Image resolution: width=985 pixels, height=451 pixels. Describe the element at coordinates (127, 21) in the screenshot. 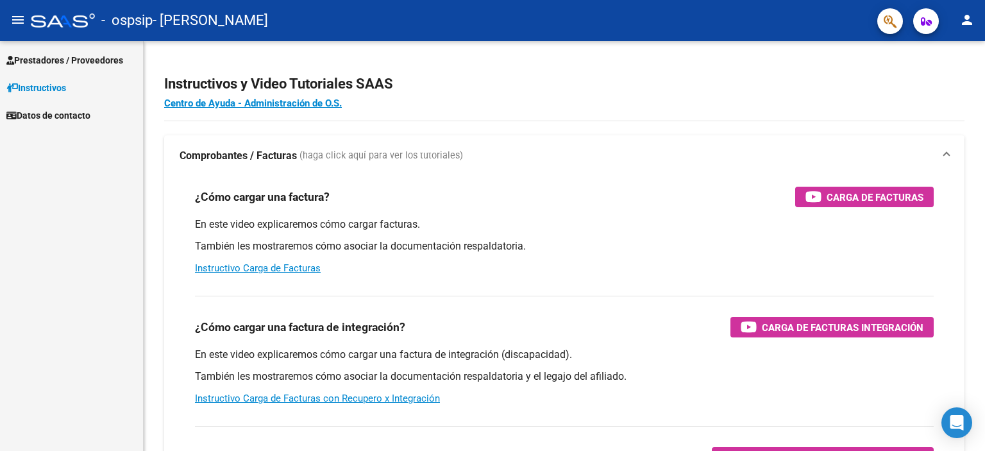

I see `span: - ospsip` at that location.